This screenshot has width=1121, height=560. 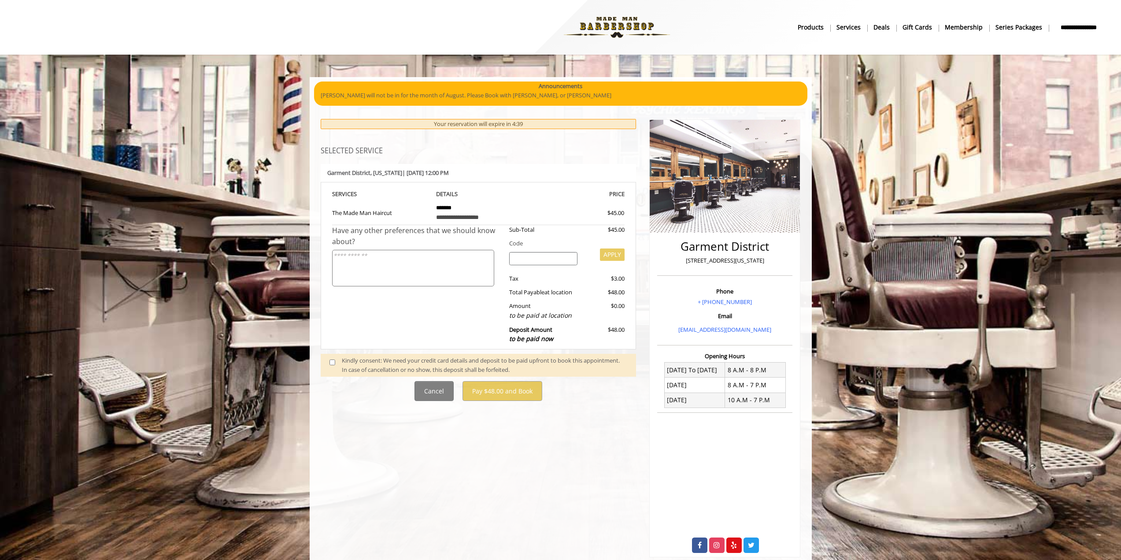 I want to click on th: DETAILS, so click(x=478, y=194).